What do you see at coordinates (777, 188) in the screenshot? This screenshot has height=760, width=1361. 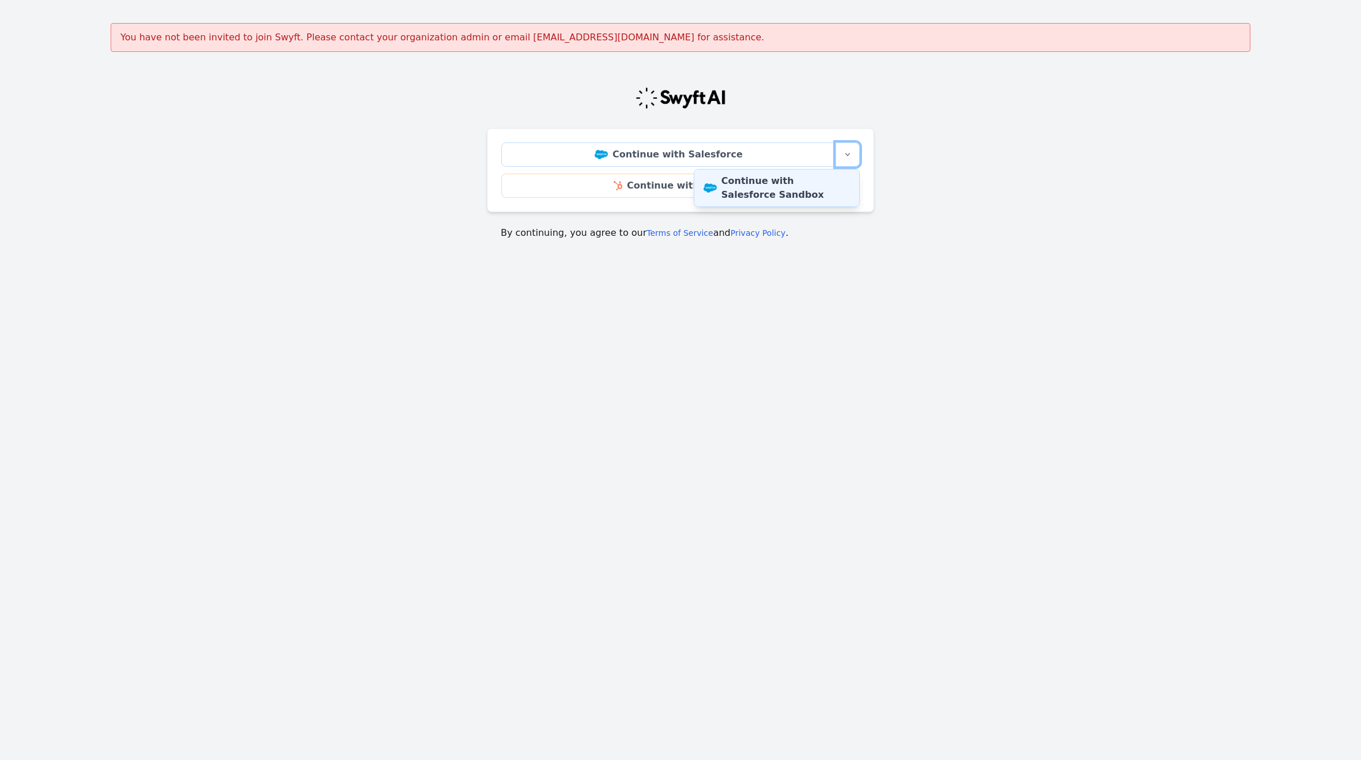 I see `a: Continue with Salesforce Sandbox` at bounding box center [777, 188].